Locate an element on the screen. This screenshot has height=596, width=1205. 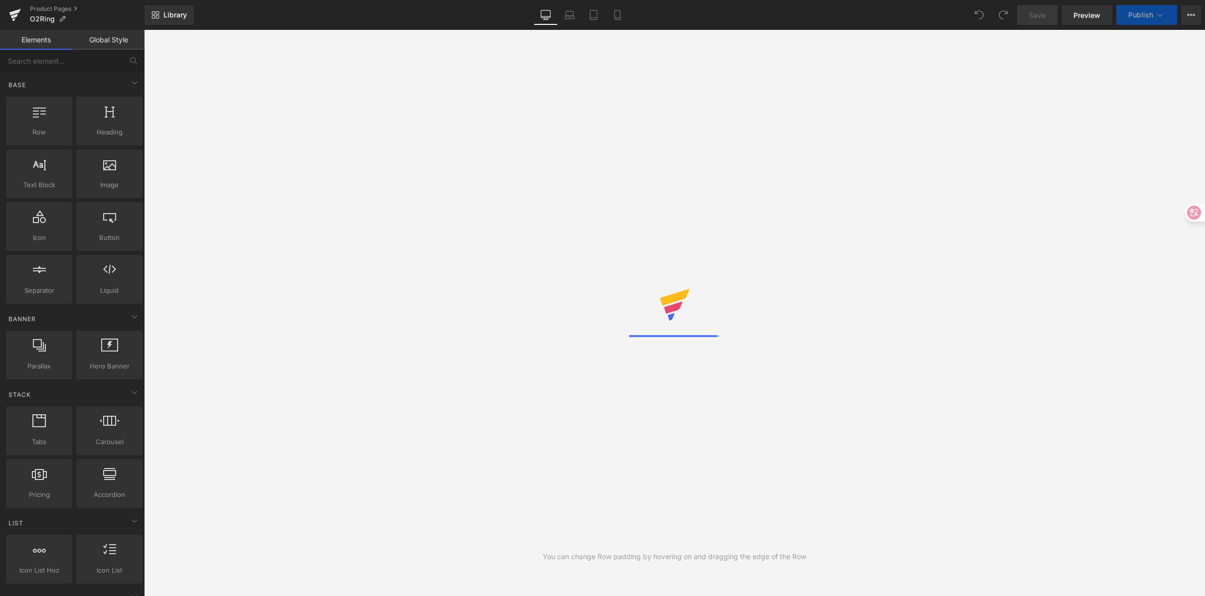
a: Mobile is located at coordinates (617, 15).